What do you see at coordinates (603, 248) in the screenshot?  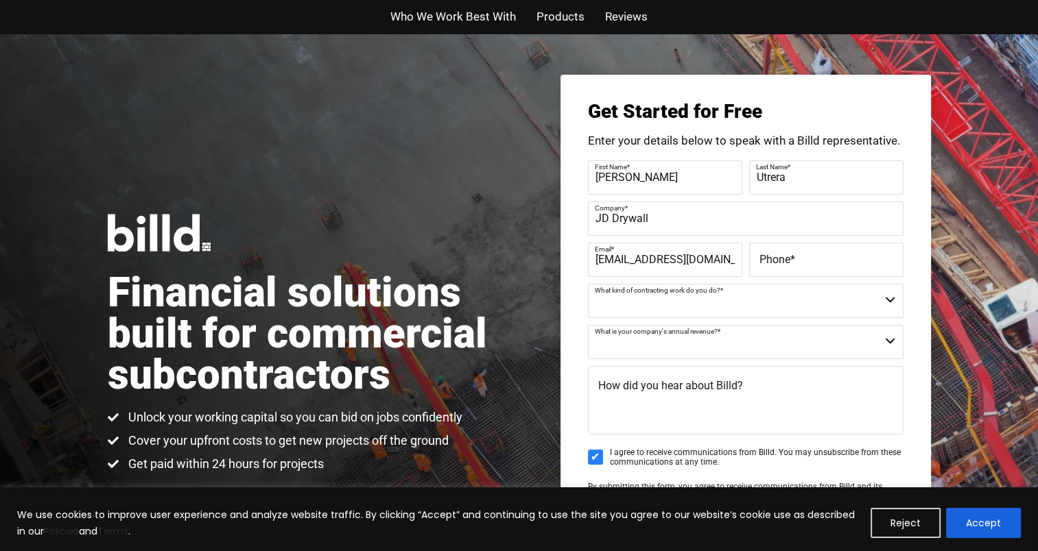 I see `span: Email` at bounding box center [603, 248].